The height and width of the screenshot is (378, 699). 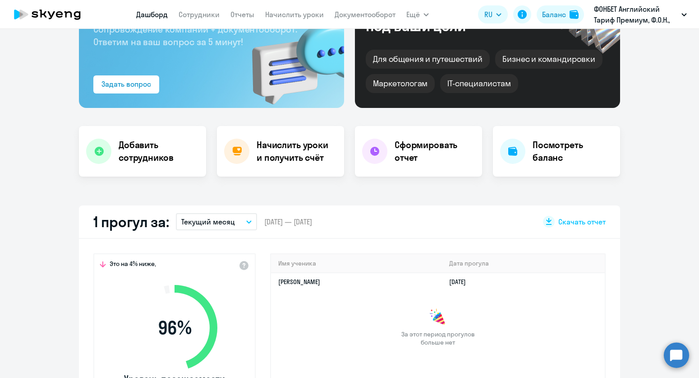 What do you see at coordinates (549, 59) in the screenshot?
I see `div: Бизнес и командировки` at bounding box center [549, 59].